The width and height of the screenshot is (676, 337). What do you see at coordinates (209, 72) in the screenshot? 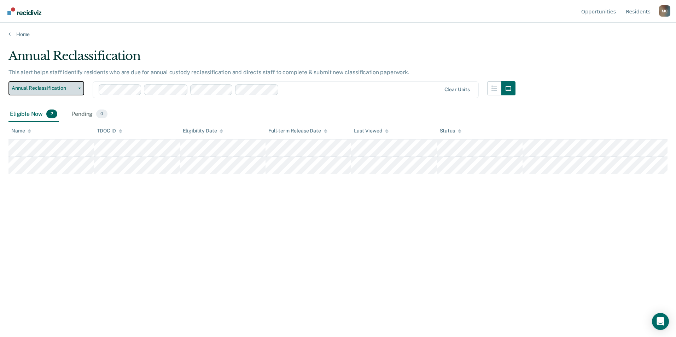
I see `p: This alert helps staff identify residents who are due for annual custody reclassification and dir...` at bounding box center [209, 72].